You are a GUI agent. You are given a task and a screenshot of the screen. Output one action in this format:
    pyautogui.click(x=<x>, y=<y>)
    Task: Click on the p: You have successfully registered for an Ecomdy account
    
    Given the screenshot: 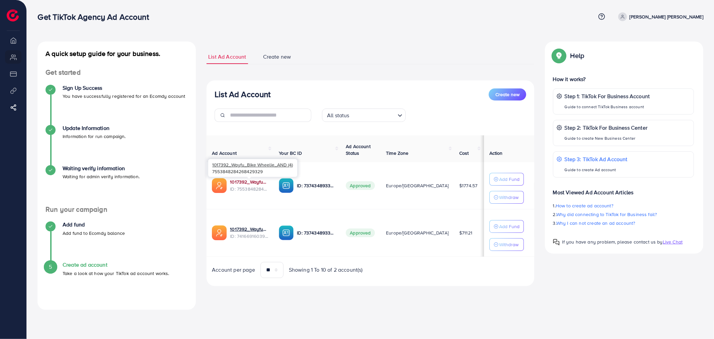 What is the action you would take?
    pyautogui.click(x=124, y=96)
    